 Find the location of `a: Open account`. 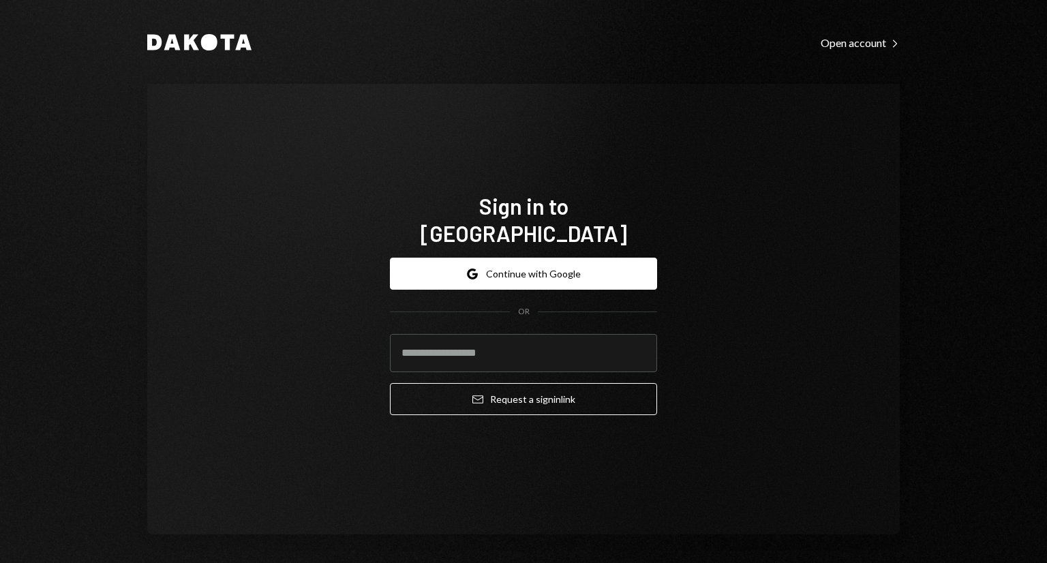

a: Open account is located at coordinates (861, 42).